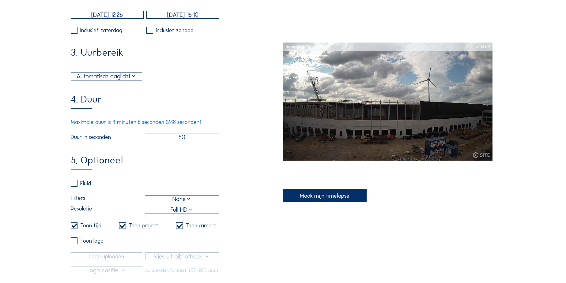  Describe the element at coordinates (108, 137) in the screenshot. I see `label: Duur in seconden` at that location.